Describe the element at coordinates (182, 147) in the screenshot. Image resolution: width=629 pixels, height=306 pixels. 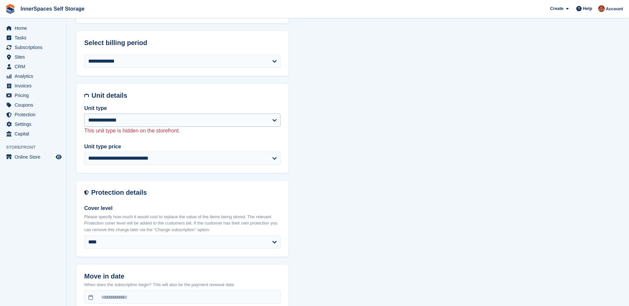
I see `label: Unit type price` at that location.